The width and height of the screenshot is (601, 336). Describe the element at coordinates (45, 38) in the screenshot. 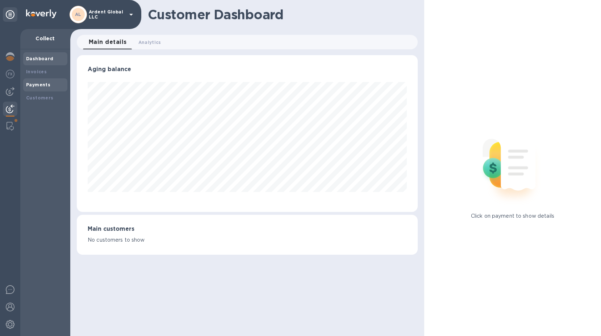

I see `p: Collect` at that location.